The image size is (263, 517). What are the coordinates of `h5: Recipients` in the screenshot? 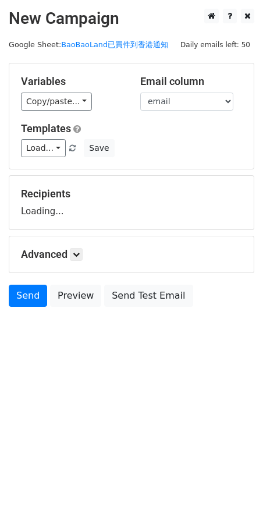 It's located at (132, 194).